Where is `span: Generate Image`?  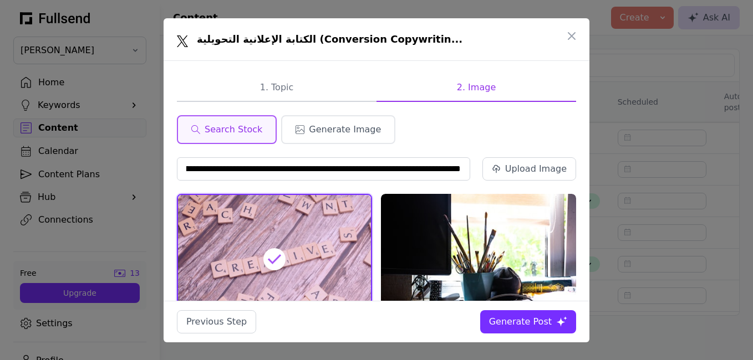 span: Generate Image is located at coordinates (345, 130).